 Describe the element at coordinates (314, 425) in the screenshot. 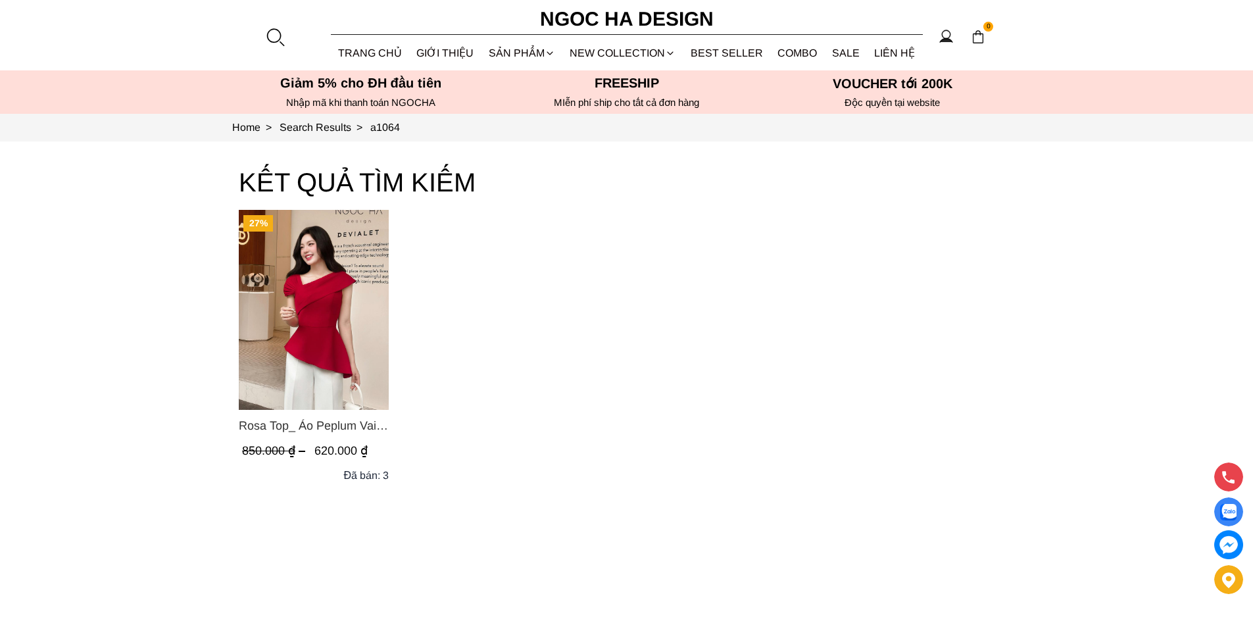

I see `span: Rosa Top_ Áo Peplum Vai Lệch Xếp Ly Màu Đỏ A1064` at that location.